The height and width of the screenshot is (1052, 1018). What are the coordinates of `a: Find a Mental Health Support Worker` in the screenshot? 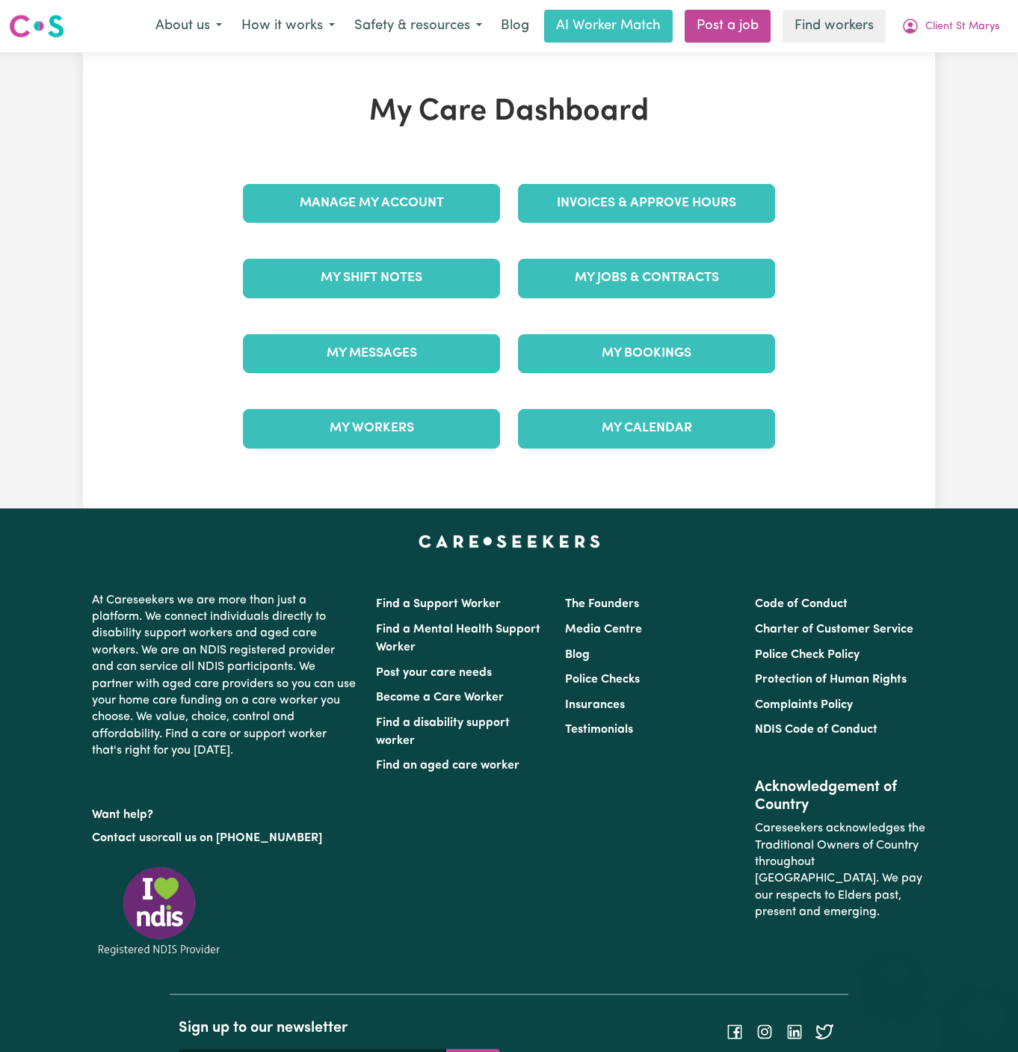 It's located at (458, 638).